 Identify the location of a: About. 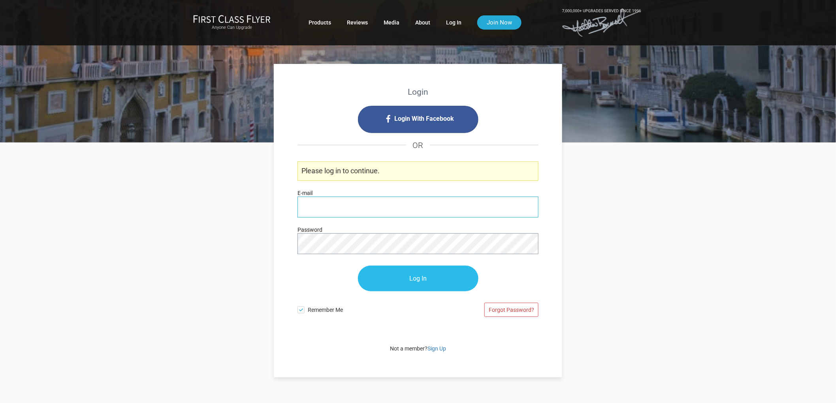
(423, 23).